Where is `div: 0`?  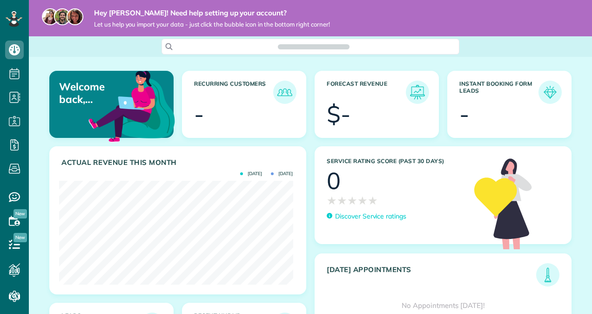 div: 0 is located at coordinates (334, 181).